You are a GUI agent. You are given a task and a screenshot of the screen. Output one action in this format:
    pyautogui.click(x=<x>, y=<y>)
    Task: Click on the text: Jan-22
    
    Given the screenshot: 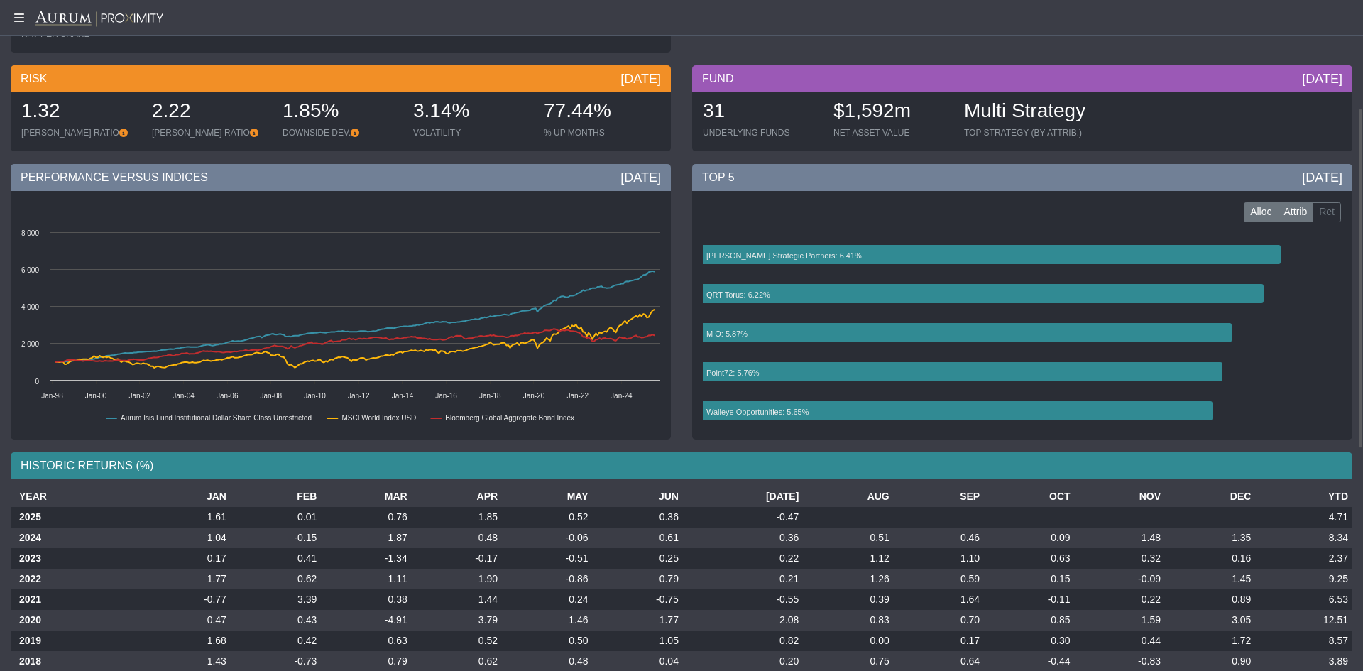 What is the action you would take?
    pyautogui.click(x=577, y=396)
    